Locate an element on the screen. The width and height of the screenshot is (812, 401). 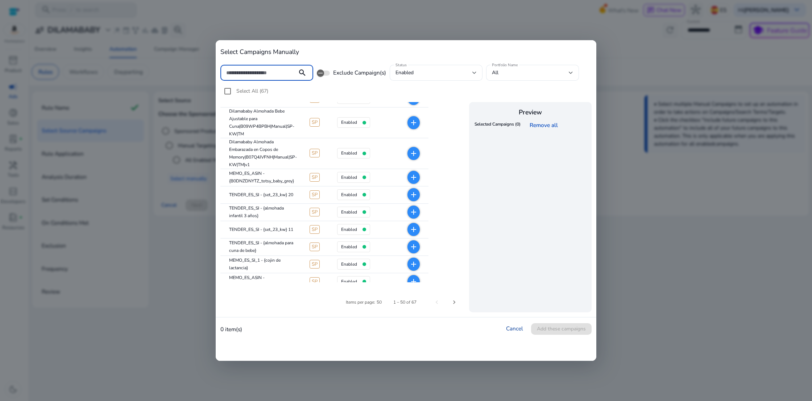
div: 1 – 50 of 67 is located at coordinates (405, 303).